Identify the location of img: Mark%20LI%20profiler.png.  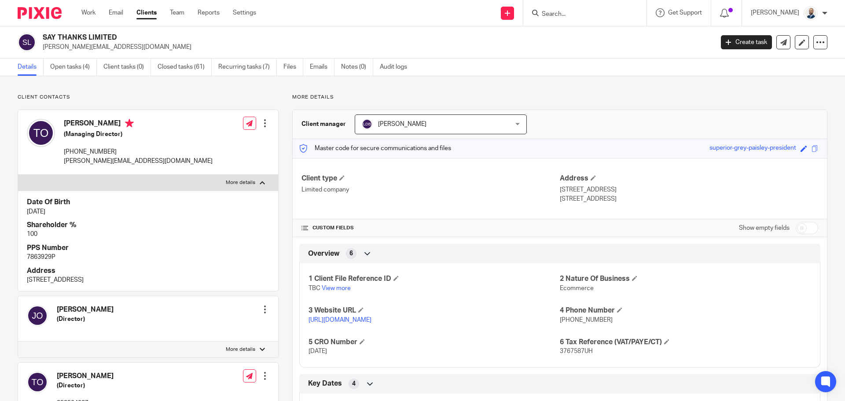
(811, 13).